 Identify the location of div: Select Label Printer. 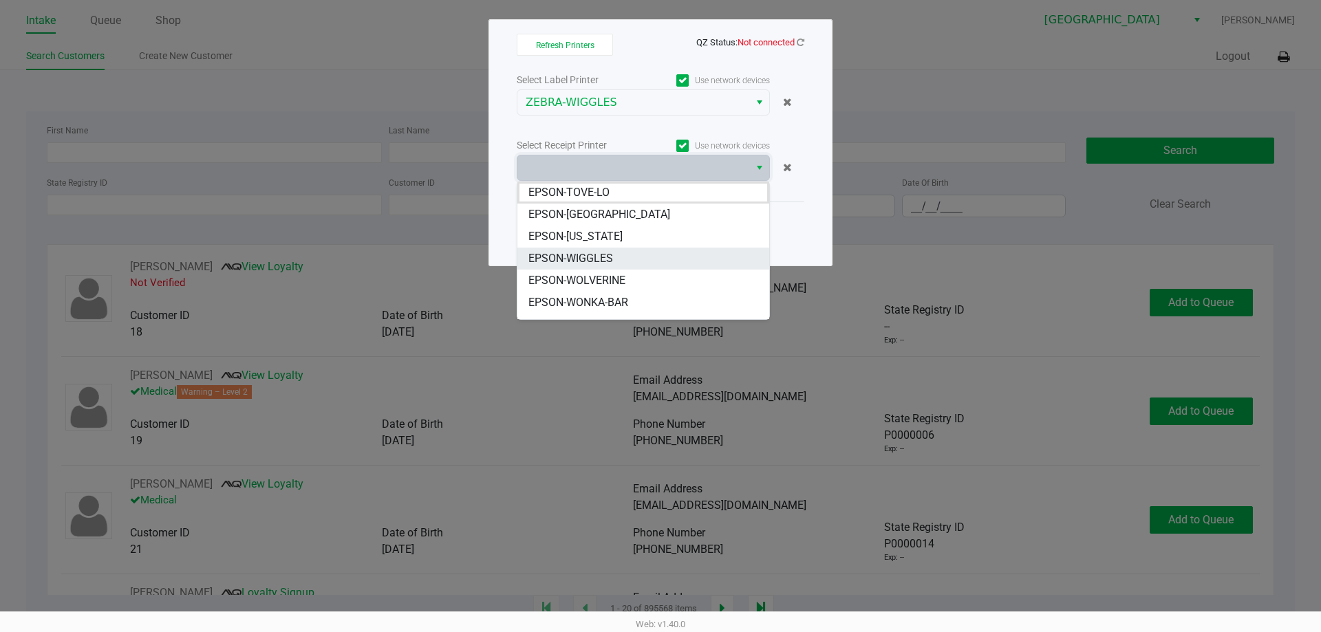
(580, 80).